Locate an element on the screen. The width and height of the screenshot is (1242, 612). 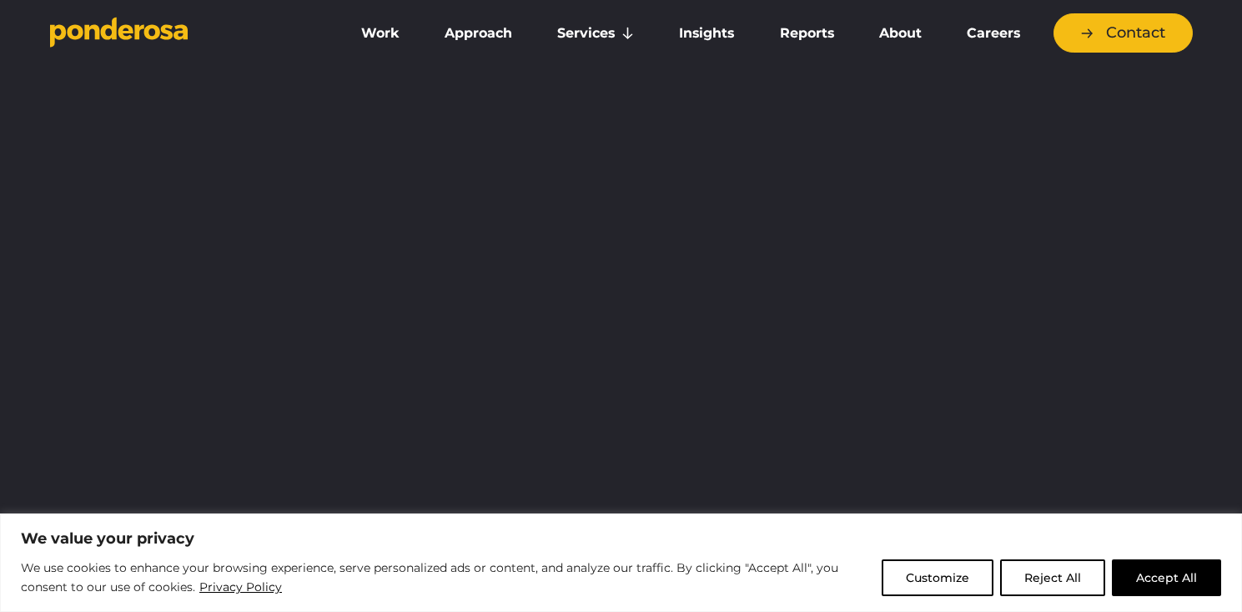
a: Services is located at coordinates (596, 33).